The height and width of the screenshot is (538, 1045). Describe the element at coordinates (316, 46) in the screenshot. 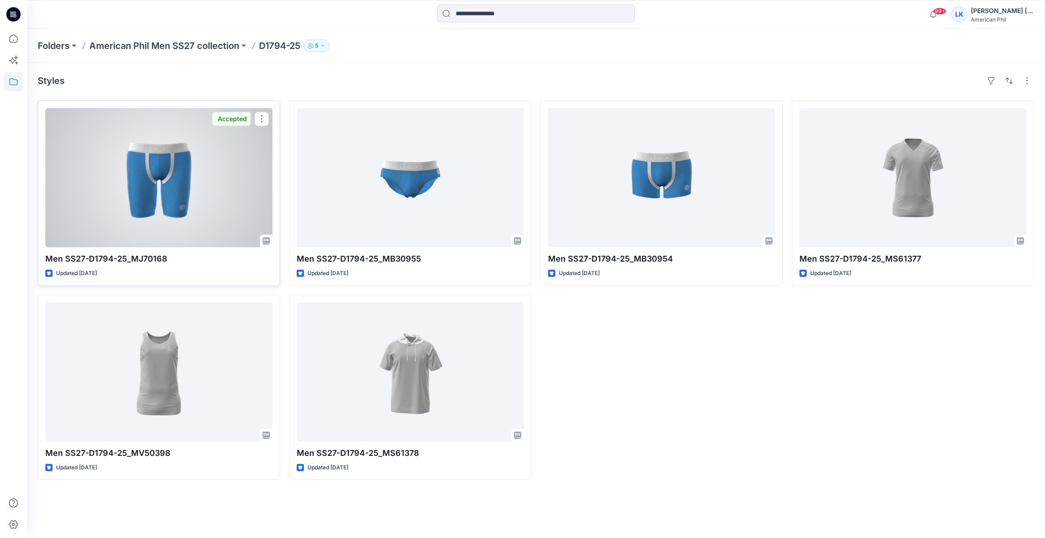

I see `p: 5` at that location.